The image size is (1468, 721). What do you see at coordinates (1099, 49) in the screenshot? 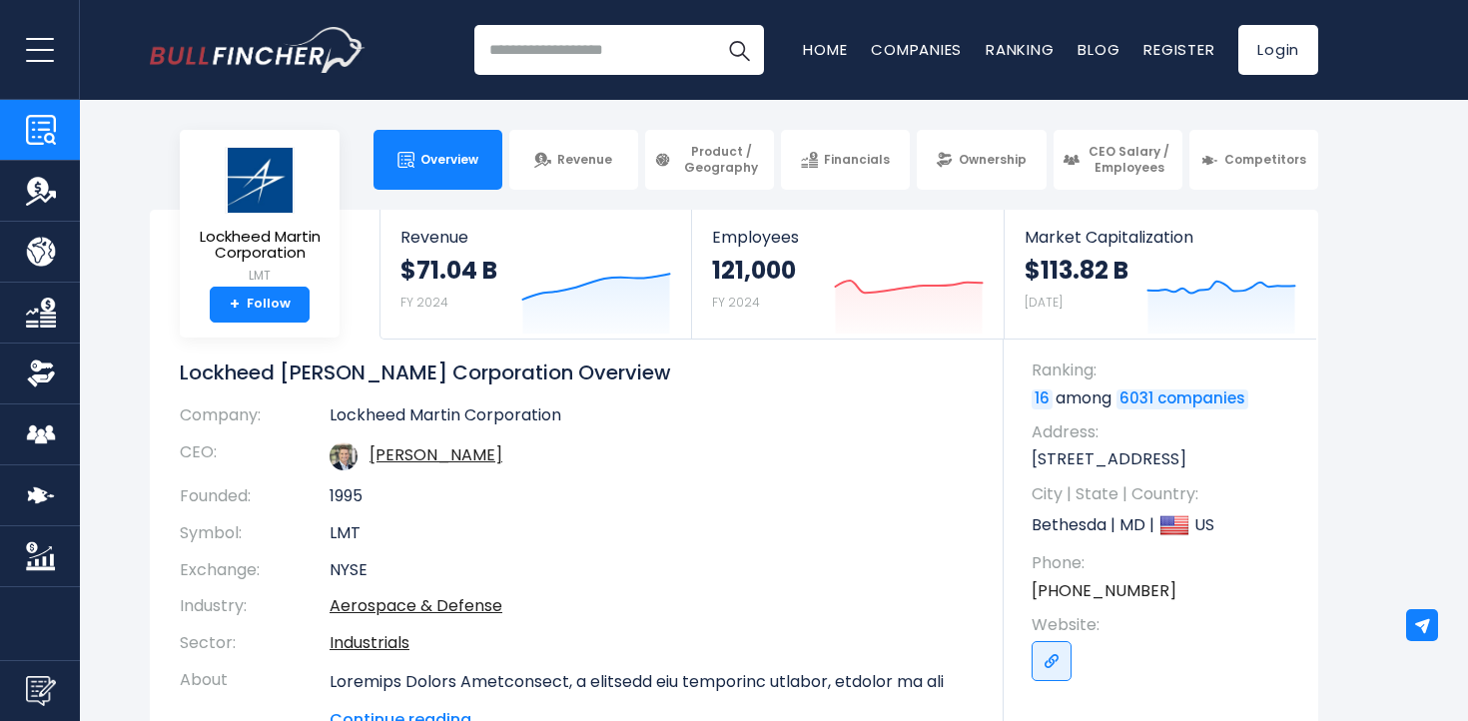
I see `a: Blog` at bounding box center [1099, 49].